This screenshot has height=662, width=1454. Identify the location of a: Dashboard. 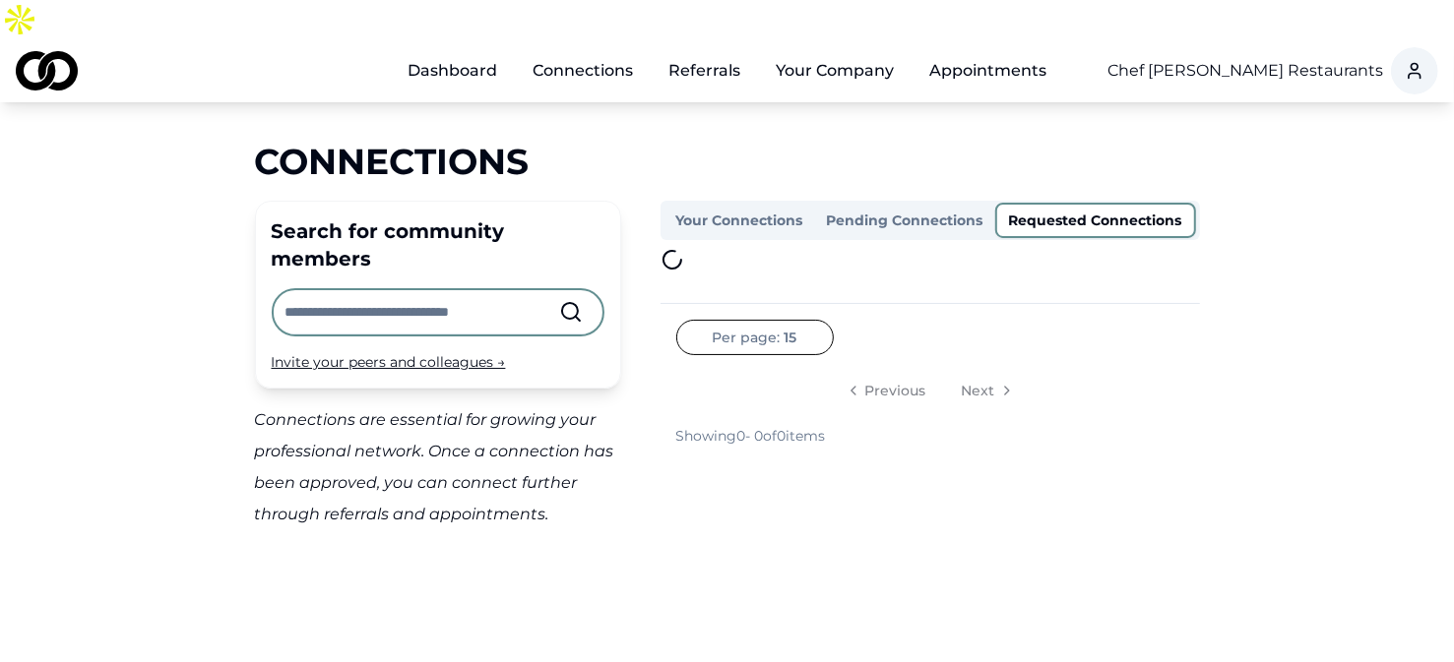
(452, 71).